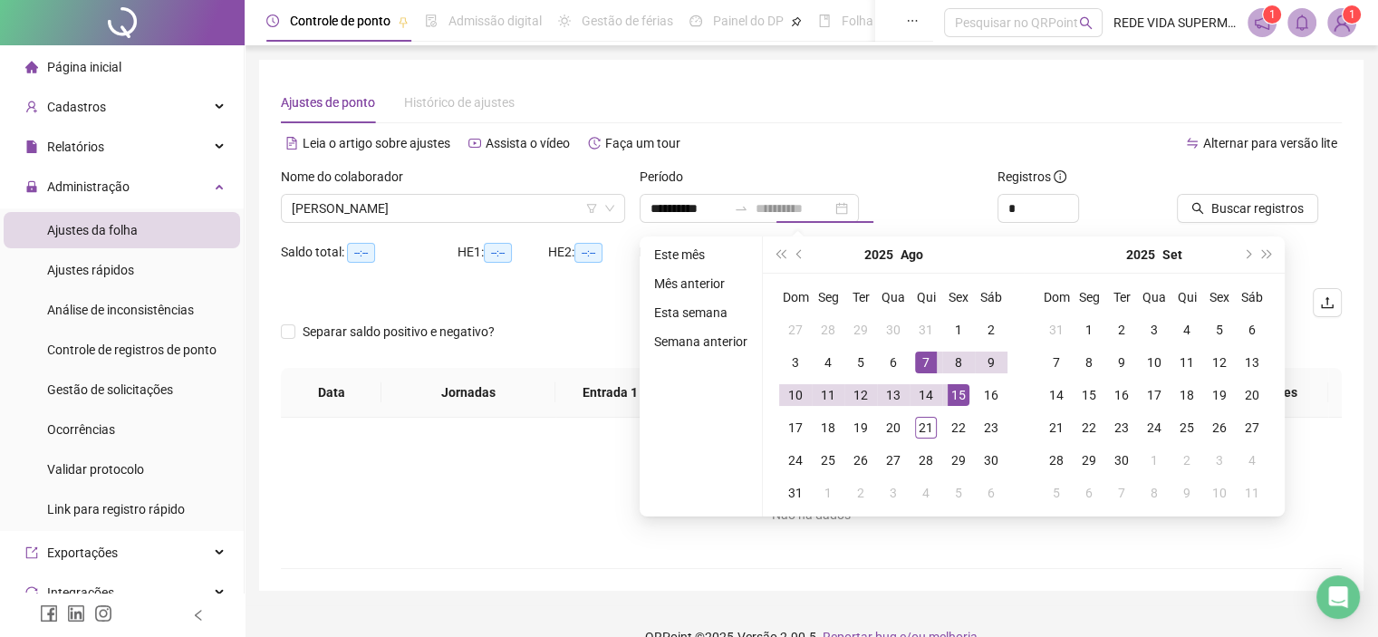 The width and height of the screenshot is (1378, 637). What do you see at coordinates (594, 143) in the screenshot?
I see `span: history` at bounding box center [594, 143].